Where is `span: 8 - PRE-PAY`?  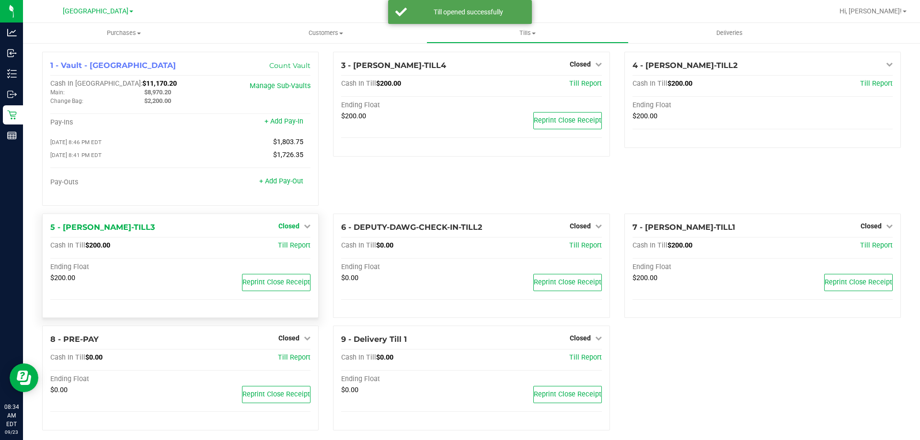
span: 8 - PRE-PAY is located at coordinates (74, 339).